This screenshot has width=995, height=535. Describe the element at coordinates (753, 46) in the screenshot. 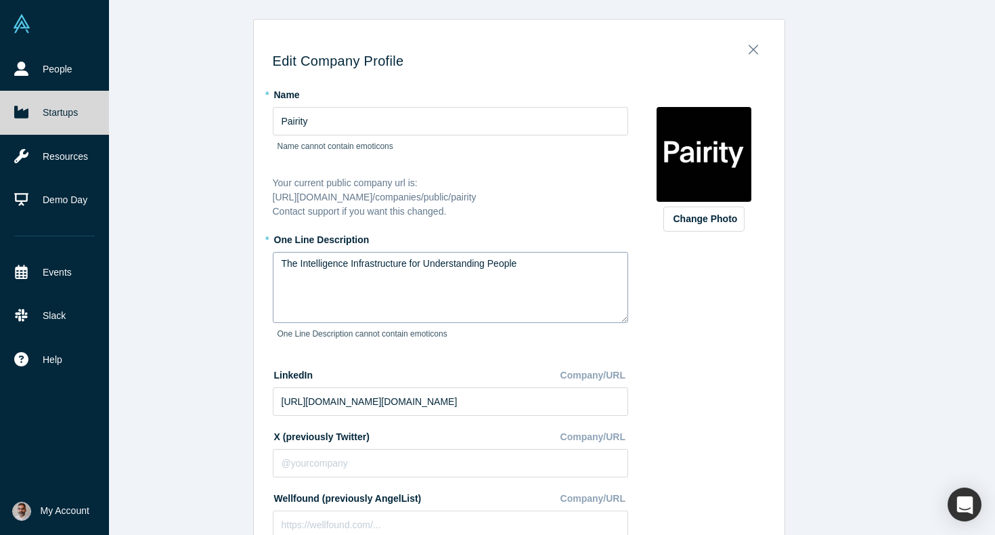

I see `button: Close` at that location.